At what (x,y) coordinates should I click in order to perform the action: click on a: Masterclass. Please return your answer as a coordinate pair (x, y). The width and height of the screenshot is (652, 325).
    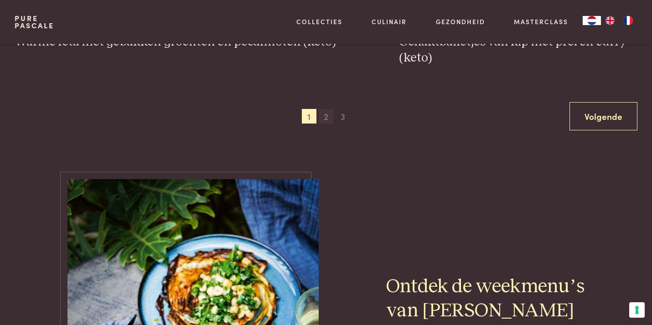
    Looking at the image, I should click on (540, 21).